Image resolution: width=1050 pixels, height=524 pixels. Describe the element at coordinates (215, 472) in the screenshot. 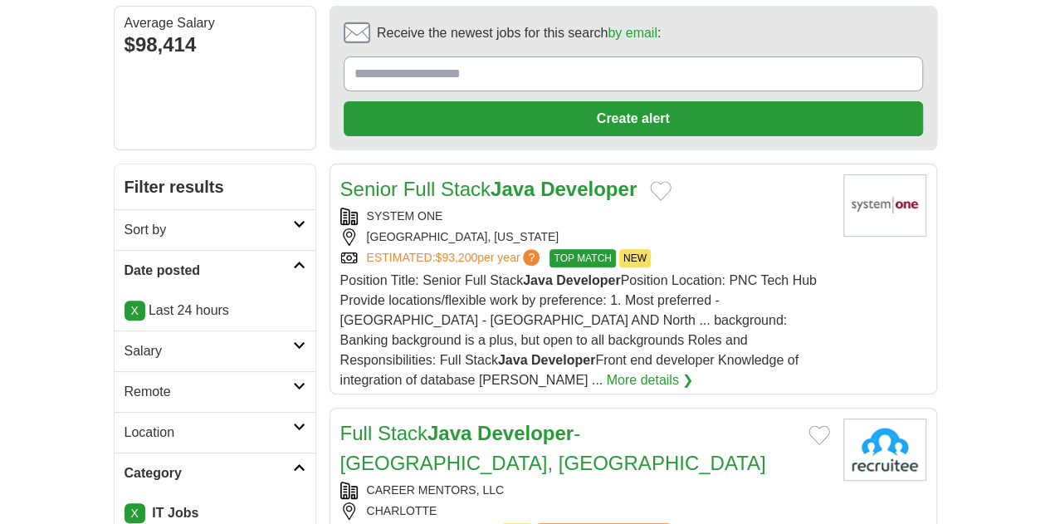

I see `a: Category` at that location.